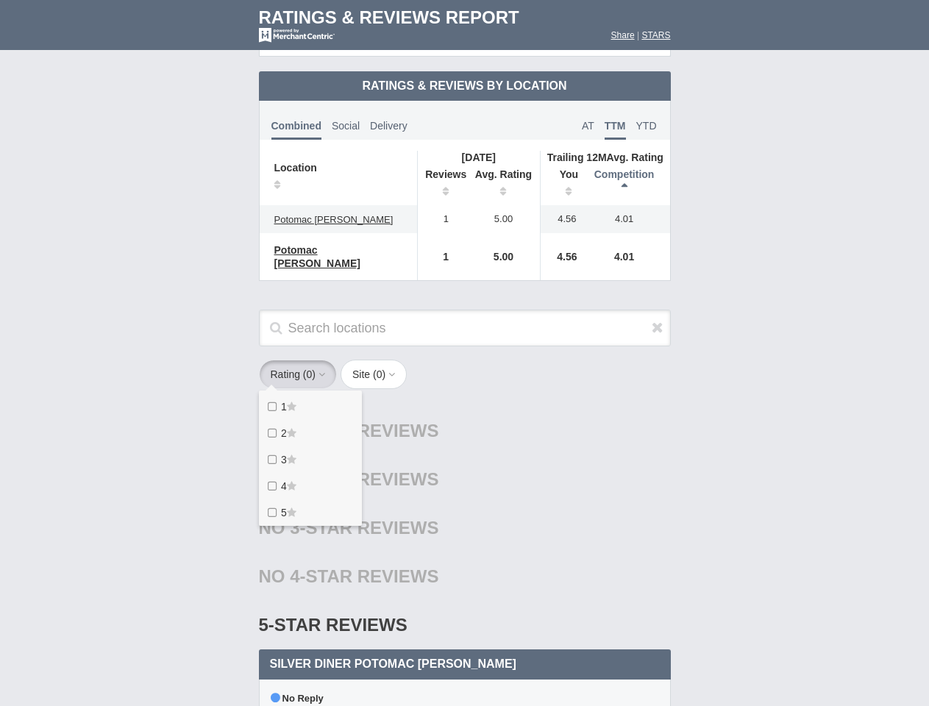 The height and width of the screenshot is (706, 929). I want to click on th: Avg. Rating: activate to sort column ascending, so click(504, 185).